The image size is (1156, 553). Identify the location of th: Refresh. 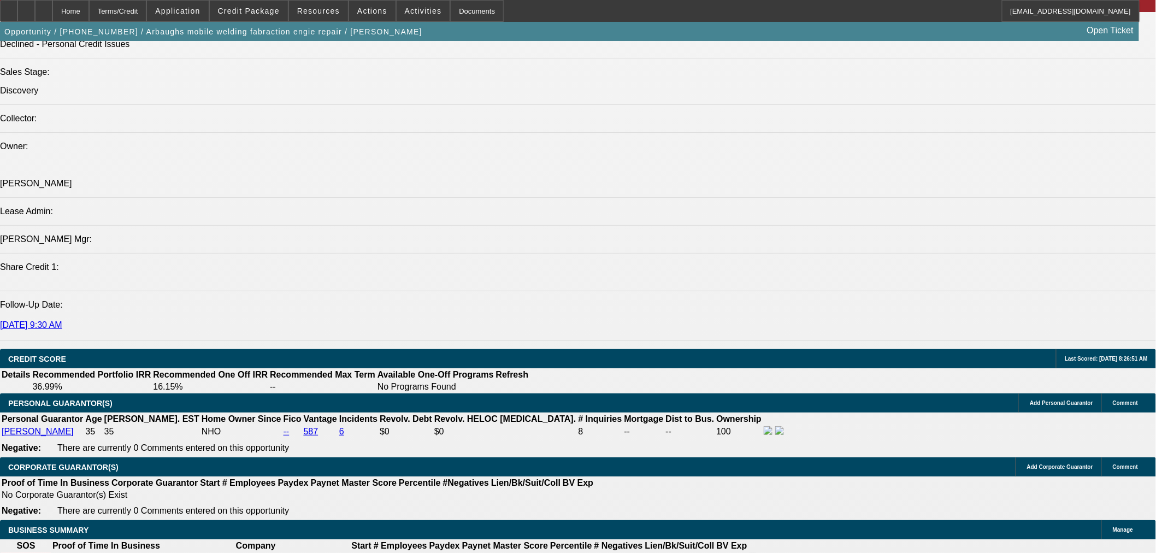
(512, 375).